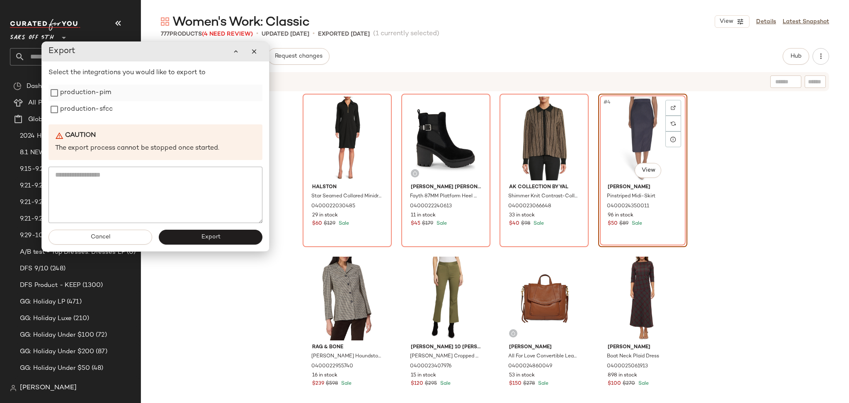 The image size is (849, 403). I want to click on span: 53 in stock, so click(522, 376).